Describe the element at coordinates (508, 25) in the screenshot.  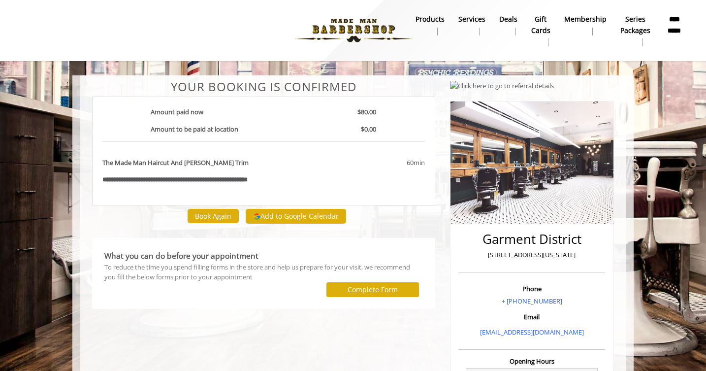
I see `a: DealsDeals` at that location.